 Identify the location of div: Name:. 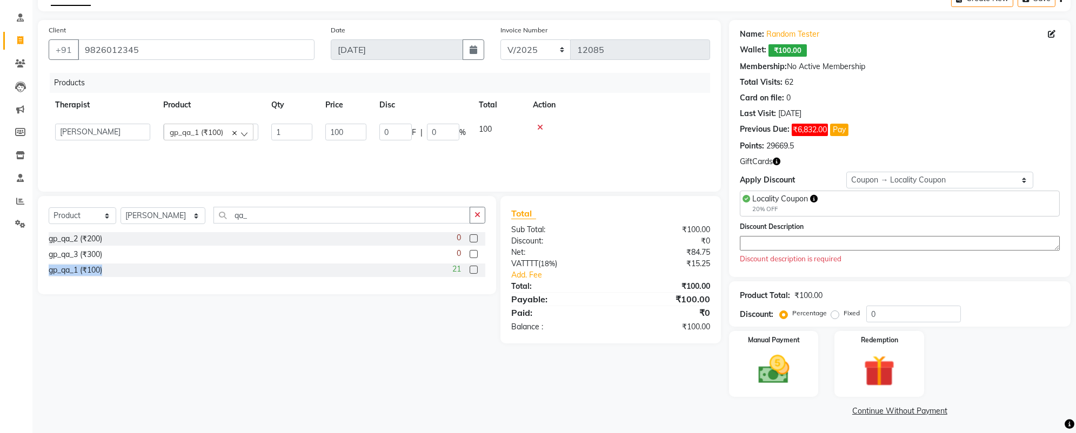
(752, 34).